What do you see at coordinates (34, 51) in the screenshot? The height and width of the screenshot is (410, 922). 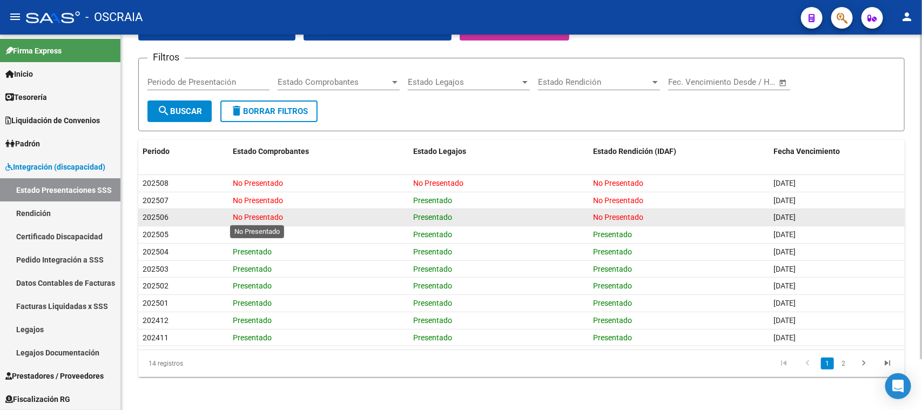 I see `span: Firma Express` at bounding box center [34, 51].